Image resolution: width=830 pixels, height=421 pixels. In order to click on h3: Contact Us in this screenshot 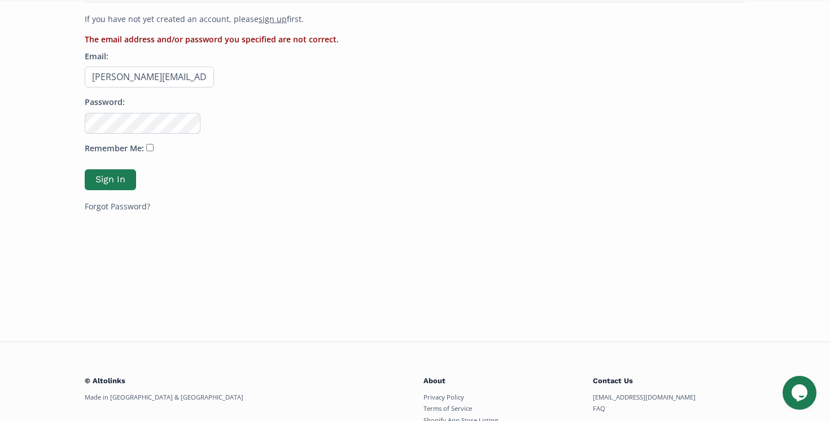, I will do `click(669, 381)`.